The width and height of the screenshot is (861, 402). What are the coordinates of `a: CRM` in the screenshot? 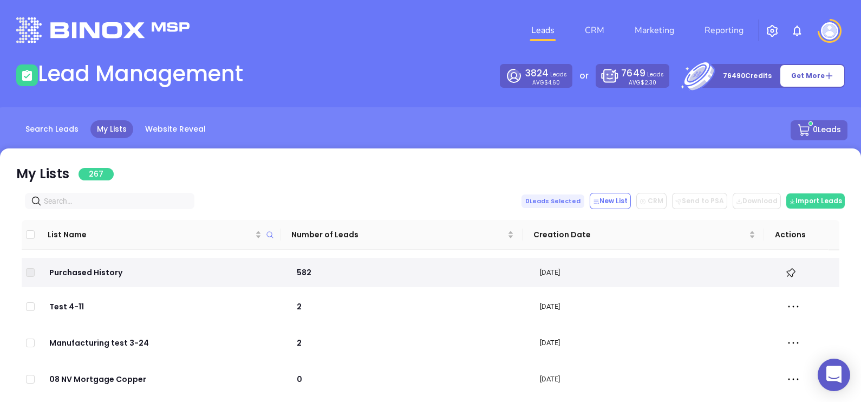 It's located at (594, 30).